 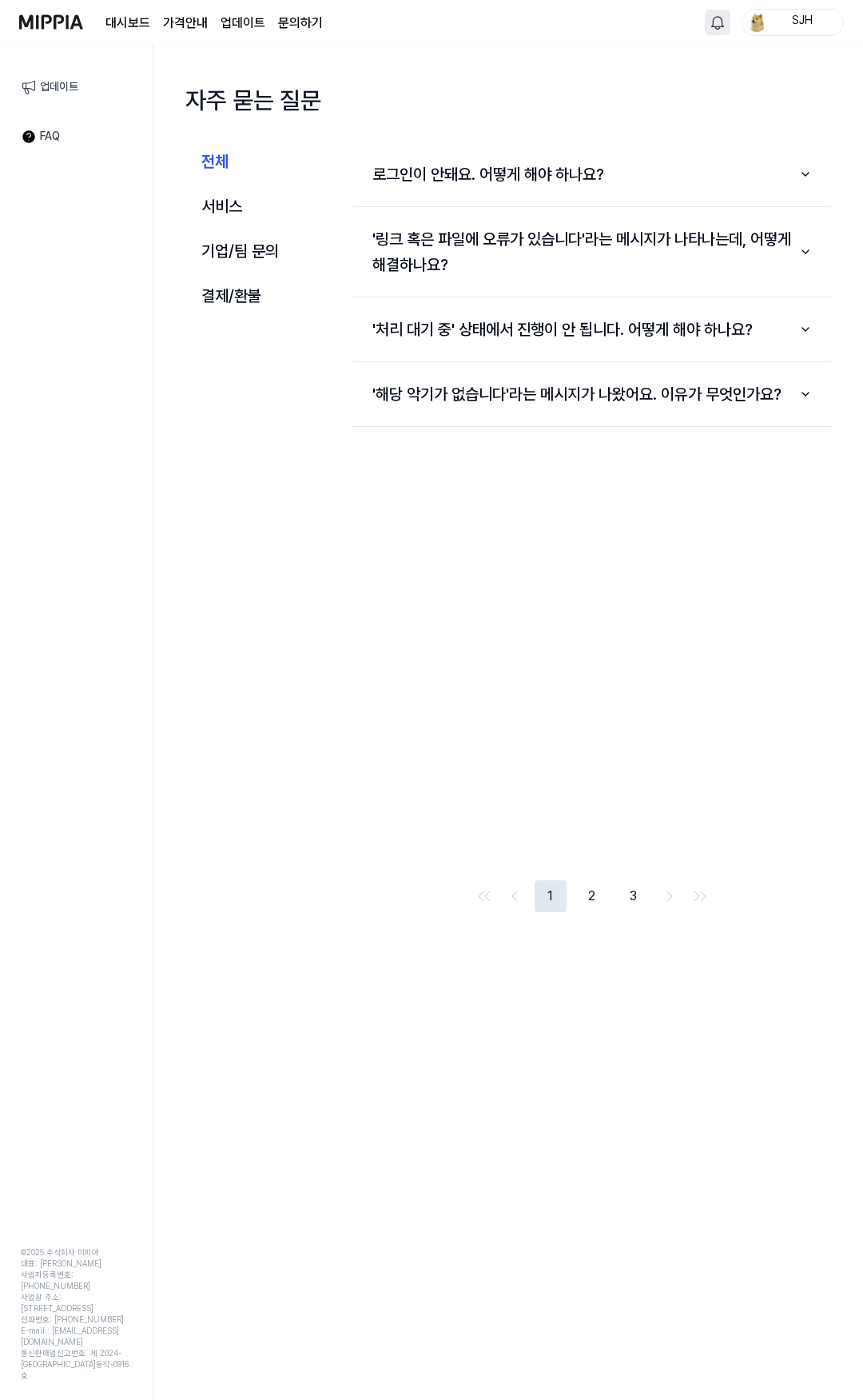 What do you see at coordinates (250, 206) in the screenshot?
I see `button: 서비스` at bounding box center [250, 206].